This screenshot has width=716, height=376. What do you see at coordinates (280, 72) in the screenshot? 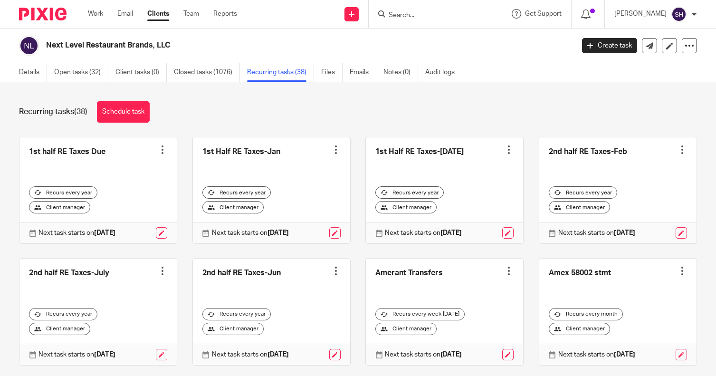
I see `a: Recurring tasks (38)` at bounding box center [280, 72].